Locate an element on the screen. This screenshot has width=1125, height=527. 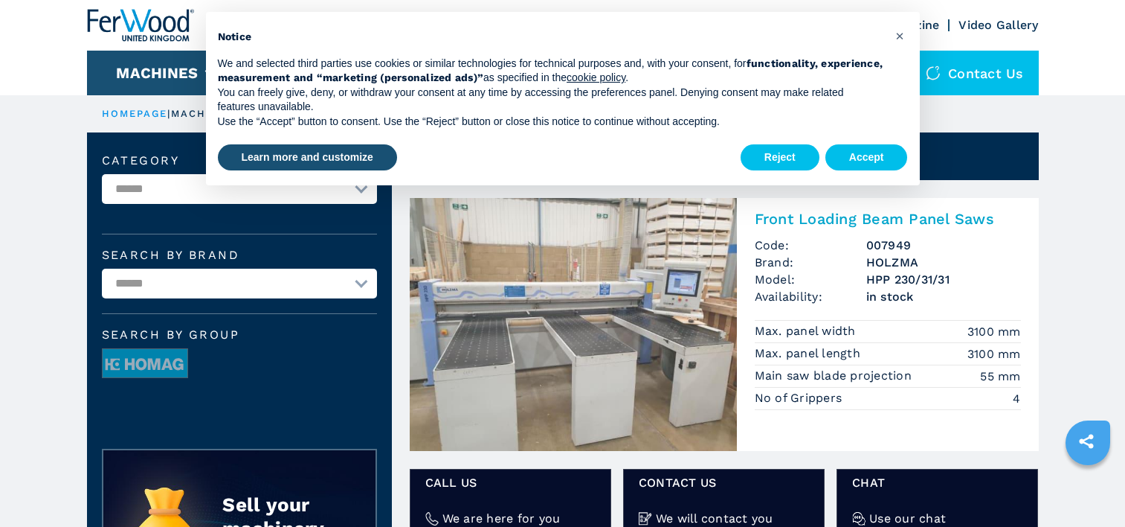
img: Use our chat is located at coordinates (859, 518).